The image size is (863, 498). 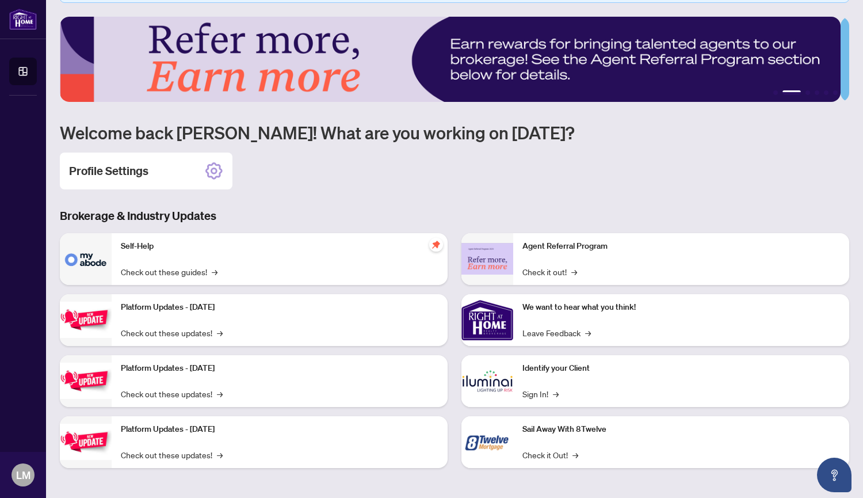 What do you see at coordinates (835, 93) in the screenshot?
I see `button: 6` at bounding box center [835, 93].